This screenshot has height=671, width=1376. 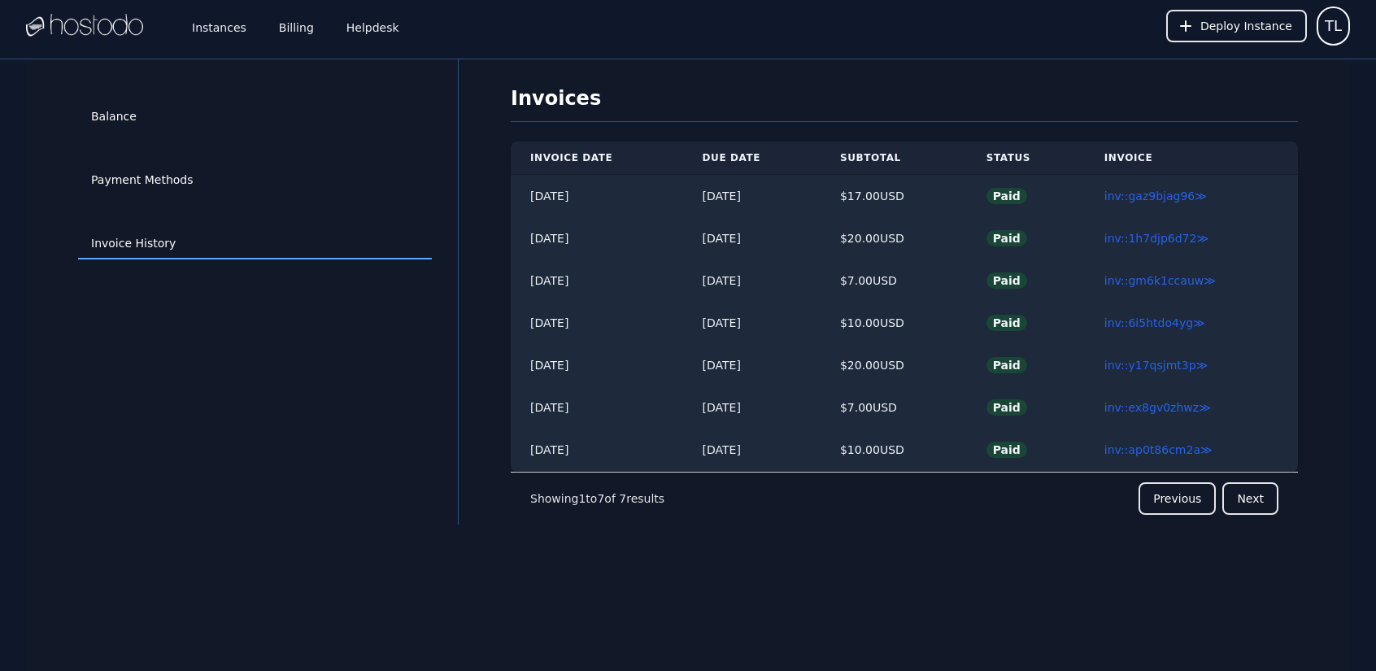 I want to click on a: inv::y17qsjmt3p≫, so click(x=1155, y=365).